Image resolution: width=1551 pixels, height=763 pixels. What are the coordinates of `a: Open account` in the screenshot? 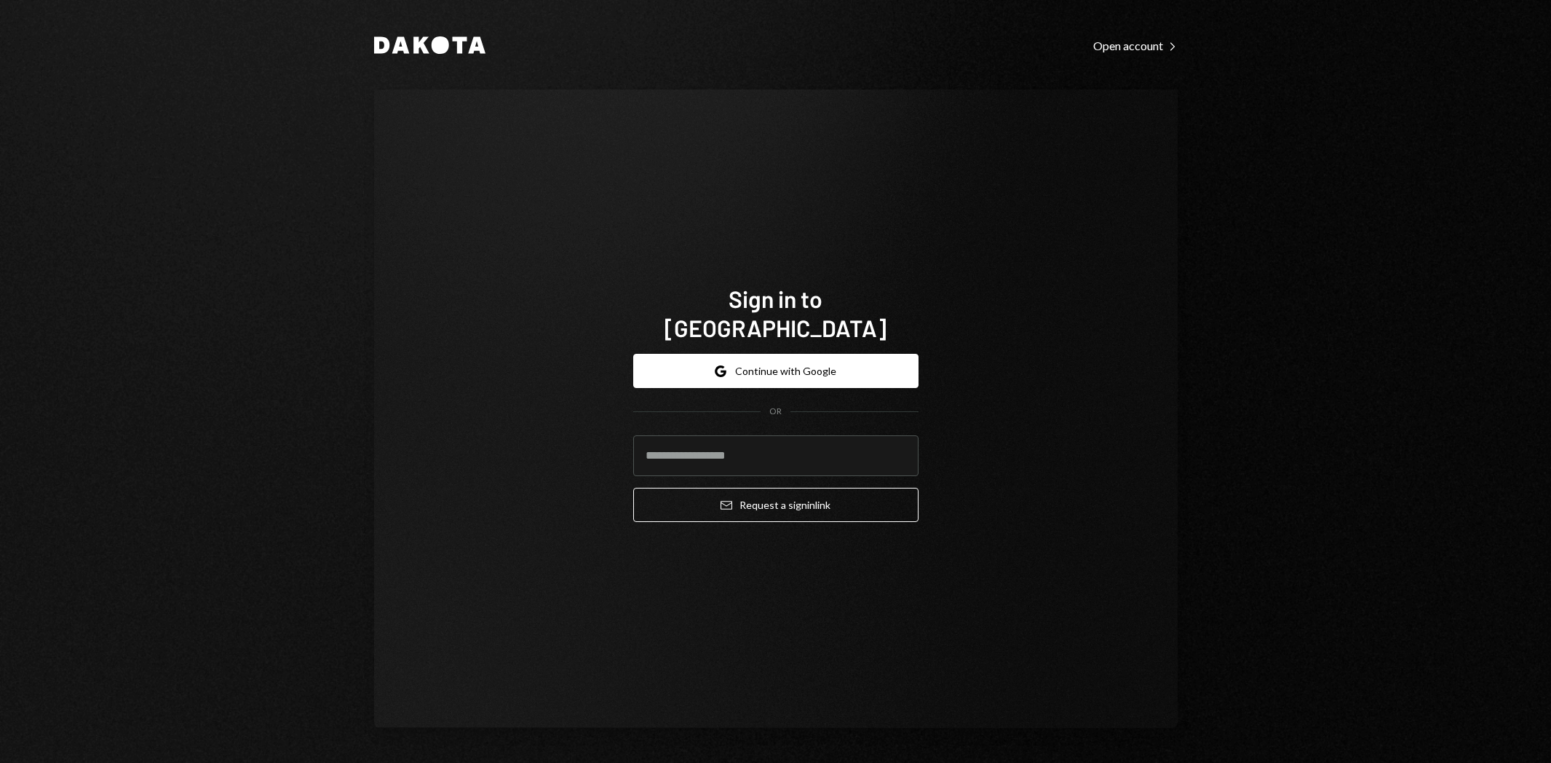 It's located at (1135, 45).